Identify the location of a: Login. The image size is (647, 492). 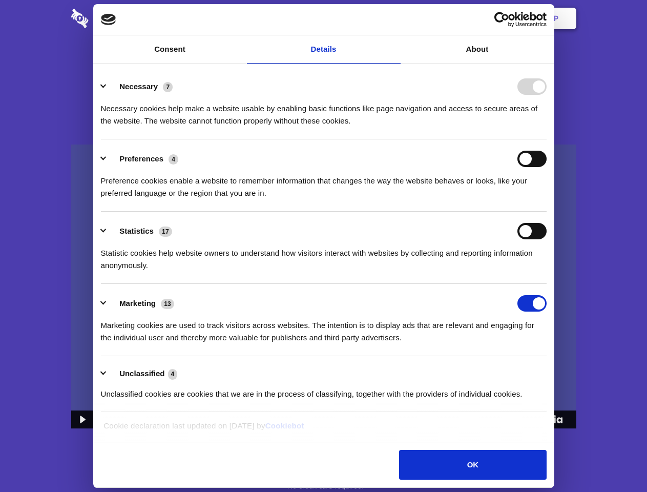
(487, 18).